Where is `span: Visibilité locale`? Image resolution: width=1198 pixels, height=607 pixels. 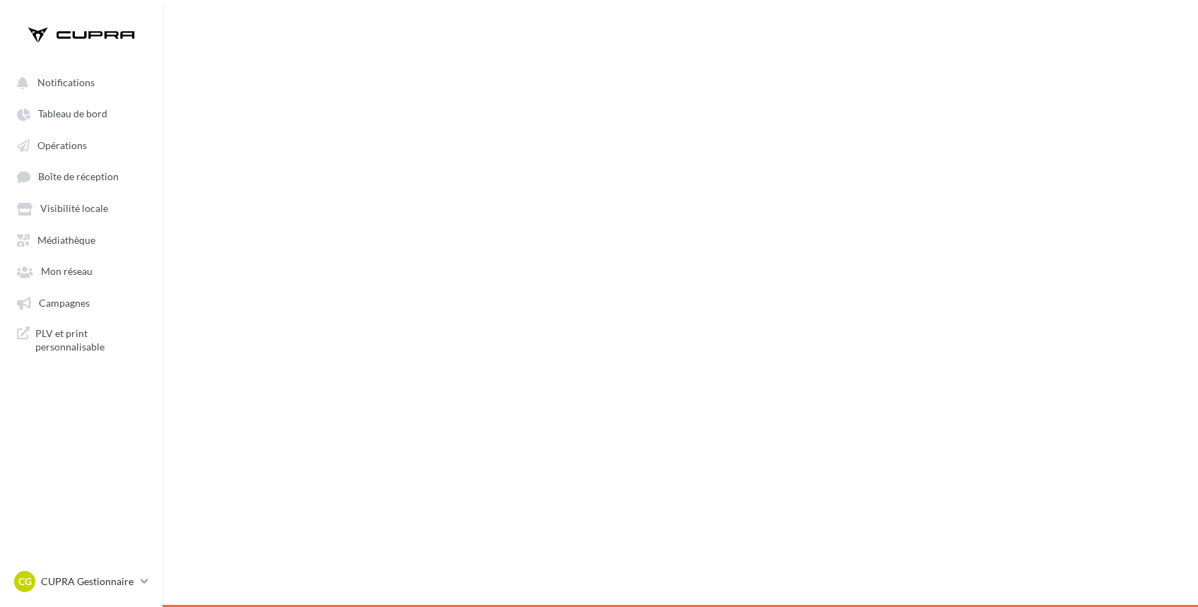 span: Visibilité locale is located at coordinates (74, 208).